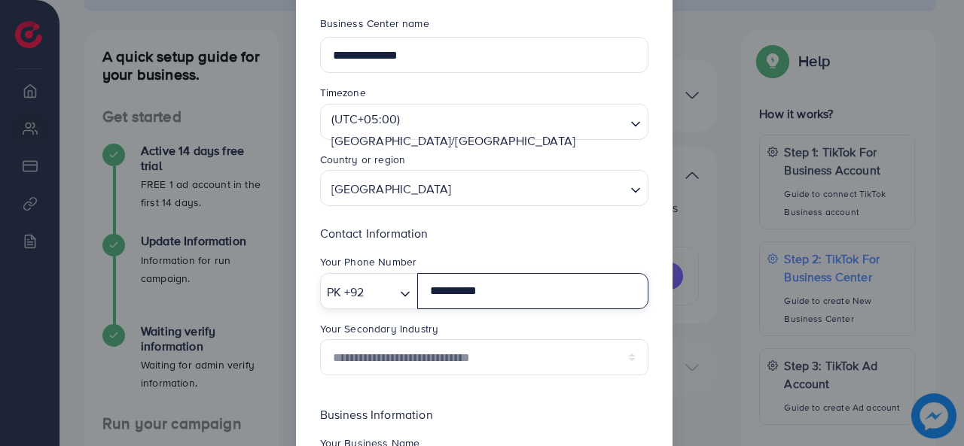  Describe the element at coordinates (354, 292) in the screenshot. I see `span: +92` at that location.